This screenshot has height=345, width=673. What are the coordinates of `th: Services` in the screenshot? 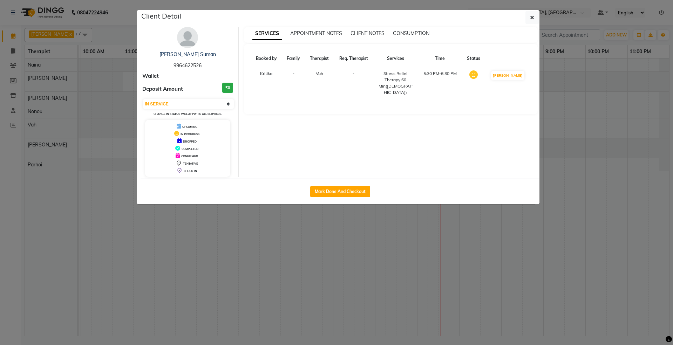 It's located at (396, 59).